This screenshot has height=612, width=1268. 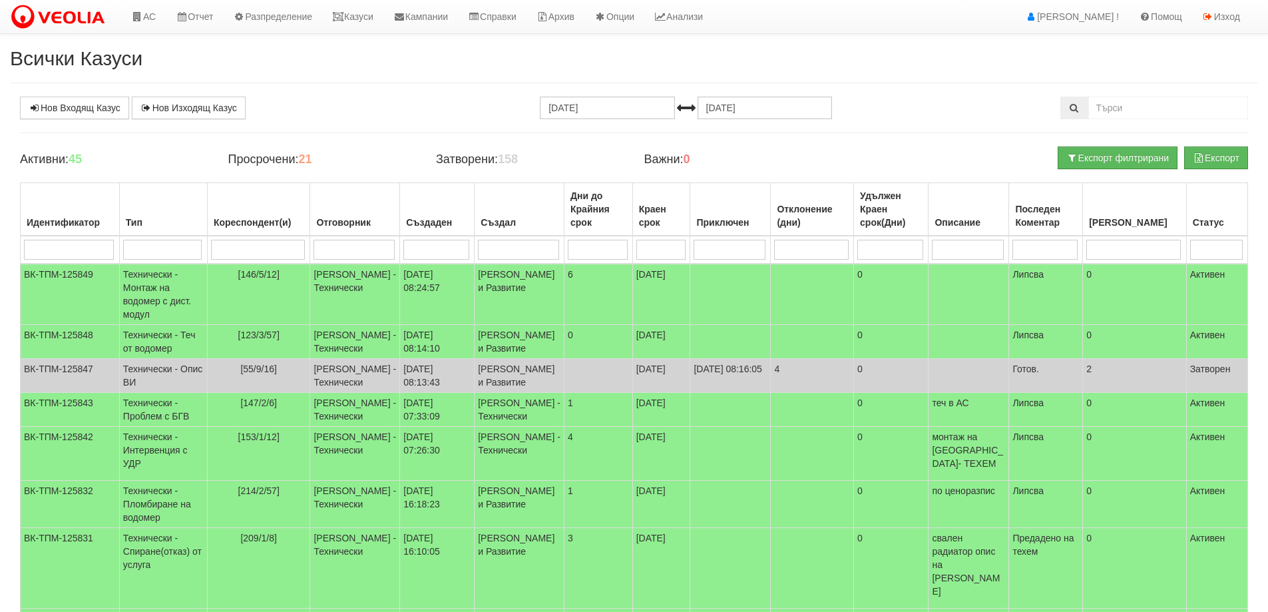 What do you see at coordinates (258, 403) in the screenshot?
I see `span: [147/2/6]` at bounding box center [258, 403].